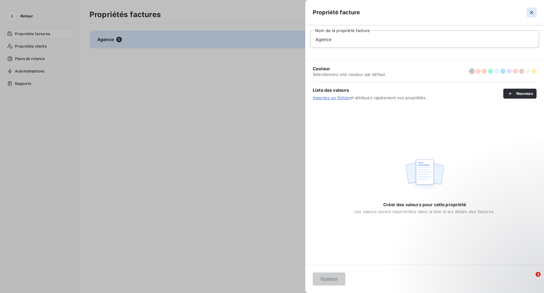  I want to click on button: Valider, so click(329, 279).